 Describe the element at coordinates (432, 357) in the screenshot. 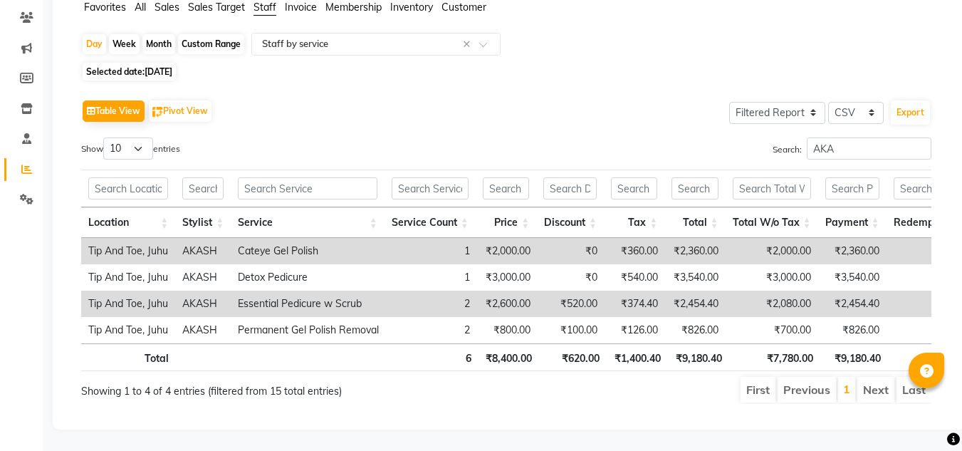

I see `th: 6` at that location.